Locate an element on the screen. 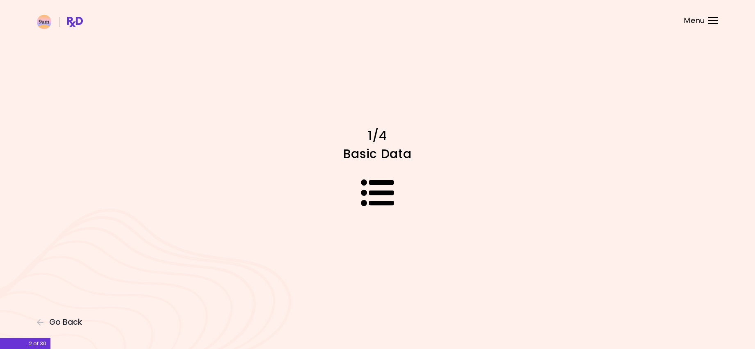 The width and height of the screenshot is (755, 349). h1: Basic Data is located at coordinates (378, 153).